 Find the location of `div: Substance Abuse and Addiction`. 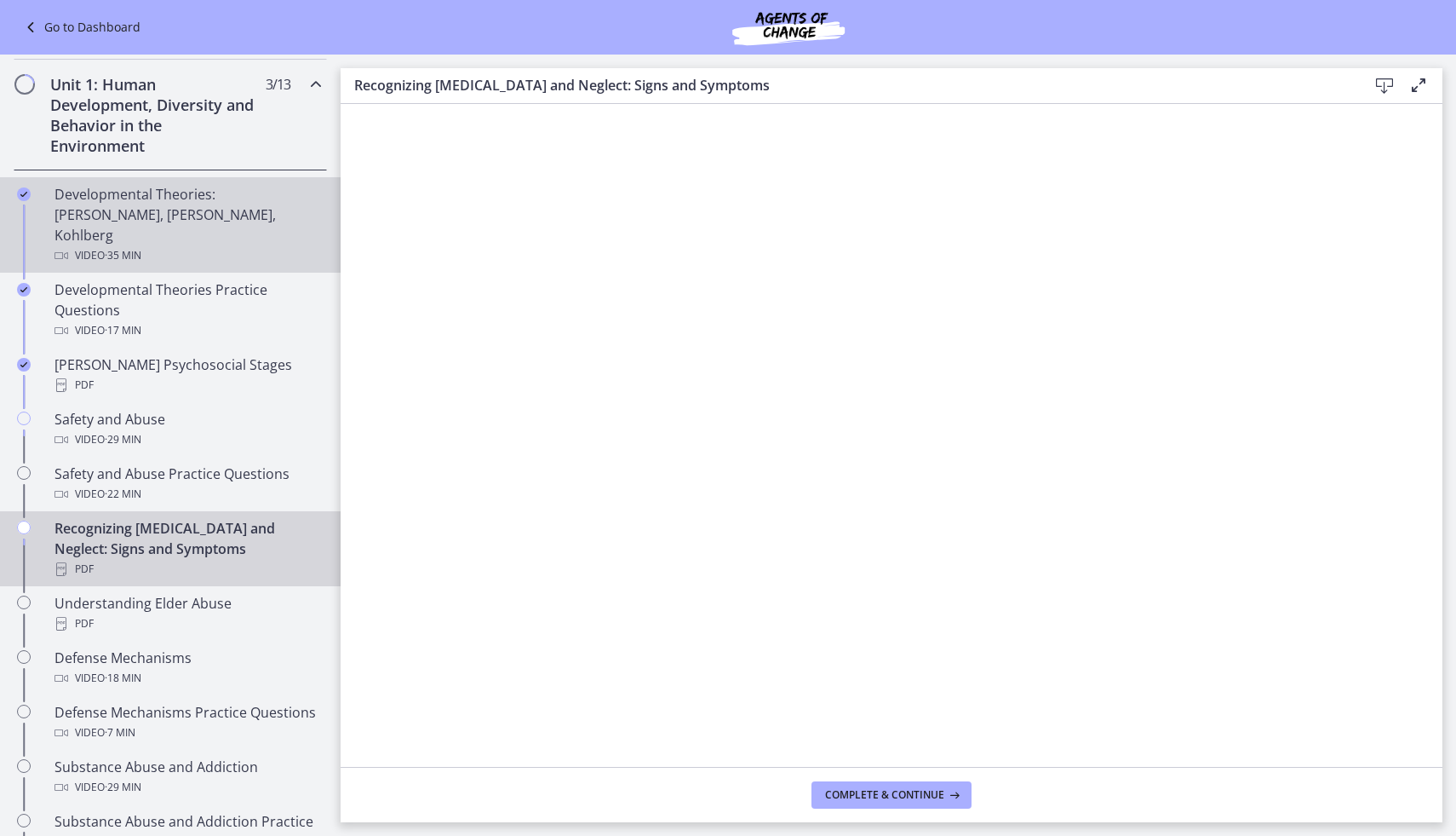

div: Substance Abuse and Addiction is located at coordinates (187, 777).